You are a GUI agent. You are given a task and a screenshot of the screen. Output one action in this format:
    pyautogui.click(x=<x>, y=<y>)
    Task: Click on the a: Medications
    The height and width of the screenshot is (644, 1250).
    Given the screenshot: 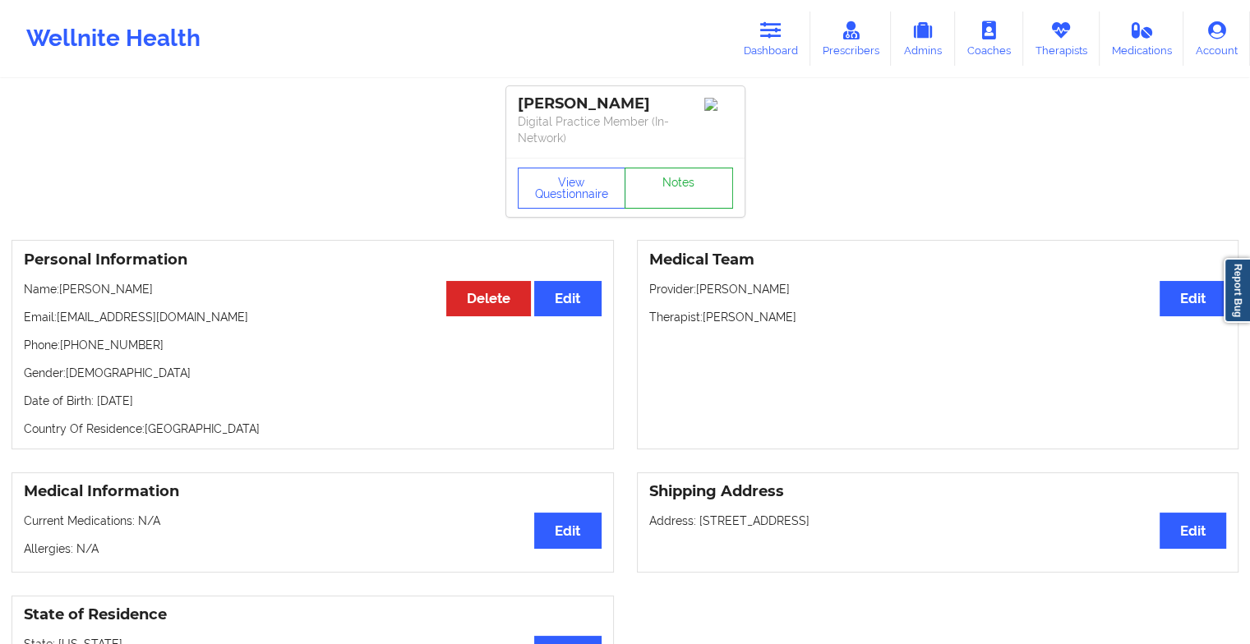 What is the action you would take?
    pyautogui.click(x=1141, y=39)
    